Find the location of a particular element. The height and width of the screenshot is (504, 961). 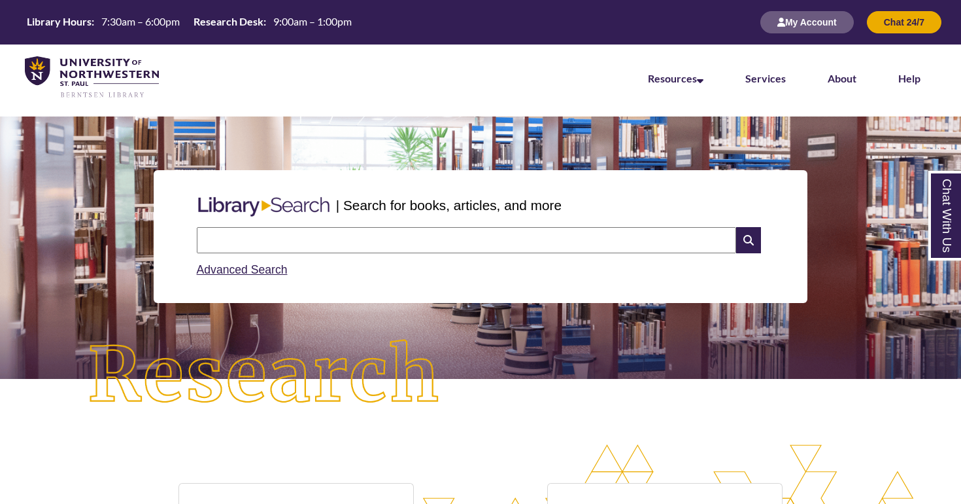

span: 7:30am – 6:00pm is located at coordinates (141, 21).